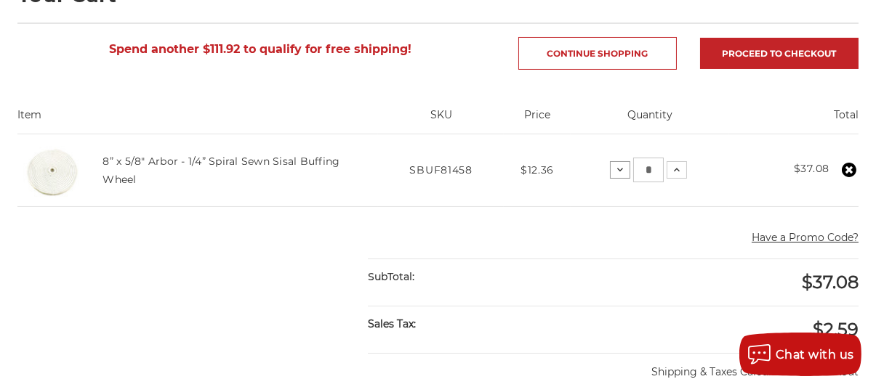 Image resolution: width=876 pixels, height=387 pixels. Describe the element at coordinates (779, 53) in the screenshot. I see `a: Proceed to checkout` at that location.